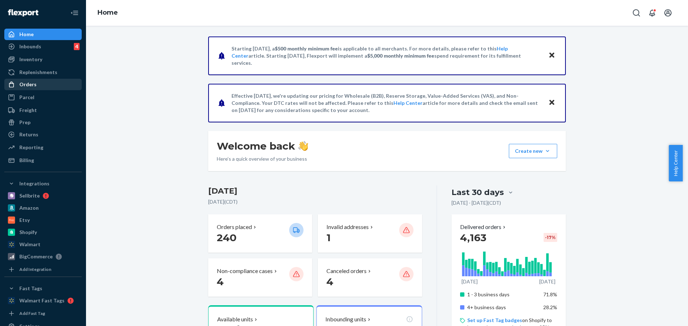  What do you see at coordinates (234, 227) in the screenshot?
I see `p: Orders placed` at bounding box center [234, 227].